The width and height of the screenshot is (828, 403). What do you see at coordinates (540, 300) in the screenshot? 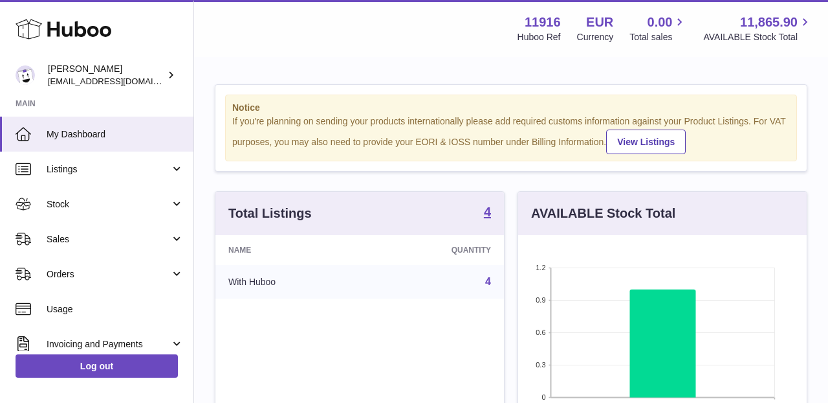
I see `text: 0.9` at bounding box center [540, 300].